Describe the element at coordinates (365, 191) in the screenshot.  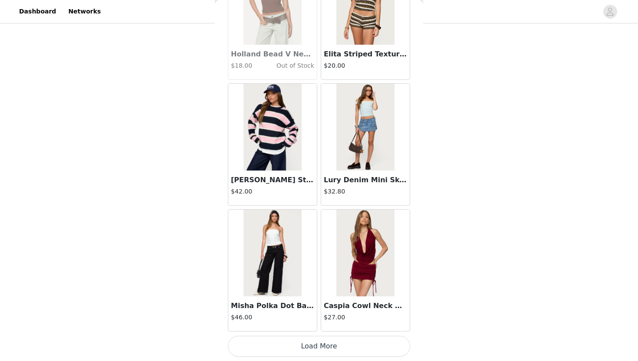
I see `h4: $32.80` at that location.